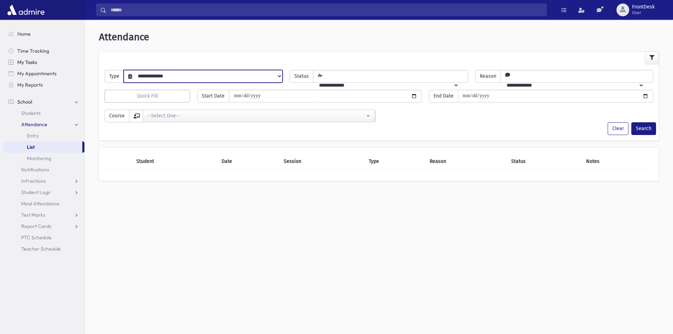 The width and height of the screenshot is (673, 334). Describe the element at coordinates (25, 102) in the screenshot. I see `span: School` at that location.